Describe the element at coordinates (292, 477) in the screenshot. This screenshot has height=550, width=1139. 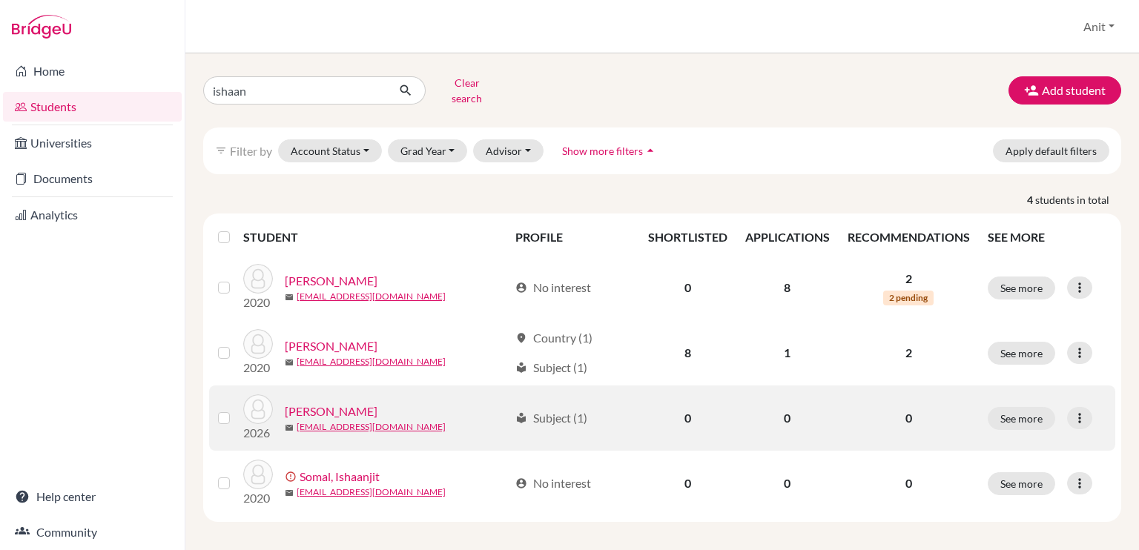
I see `span: error_outline` at that location.